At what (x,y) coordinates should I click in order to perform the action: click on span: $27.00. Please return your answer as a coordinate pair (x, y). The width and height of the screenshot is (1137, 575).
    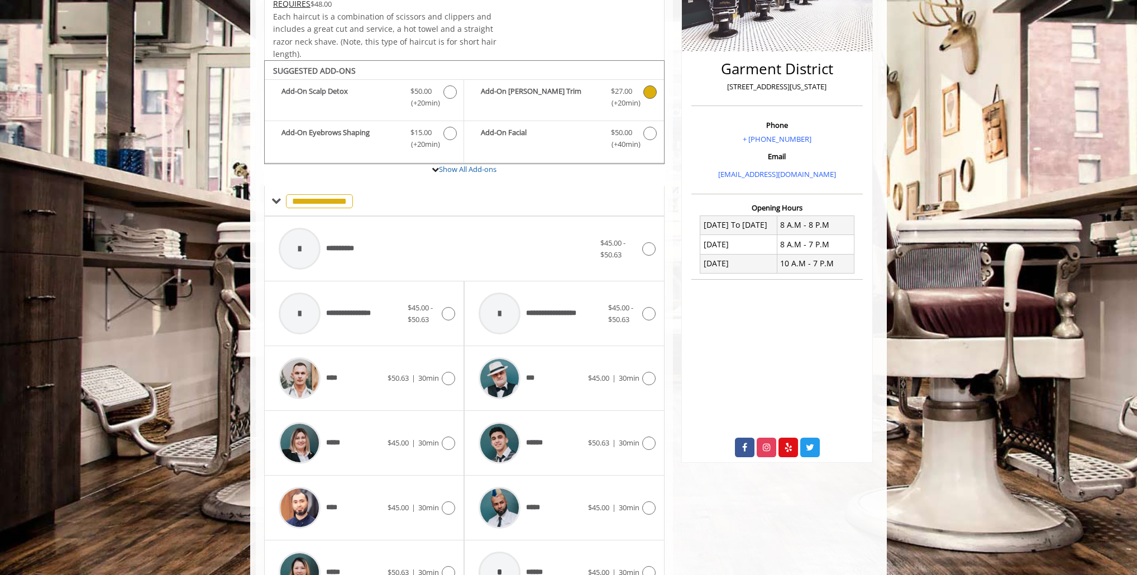
    Looking at the image, I should click on (622, 91).